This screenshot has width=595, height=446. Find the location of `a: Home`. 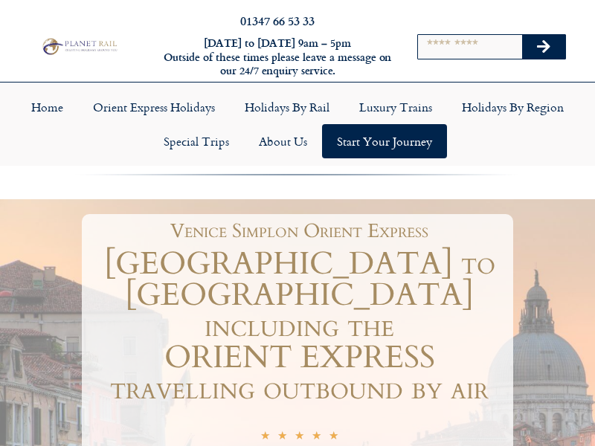

a: Home is located at coordinates (47, 107).